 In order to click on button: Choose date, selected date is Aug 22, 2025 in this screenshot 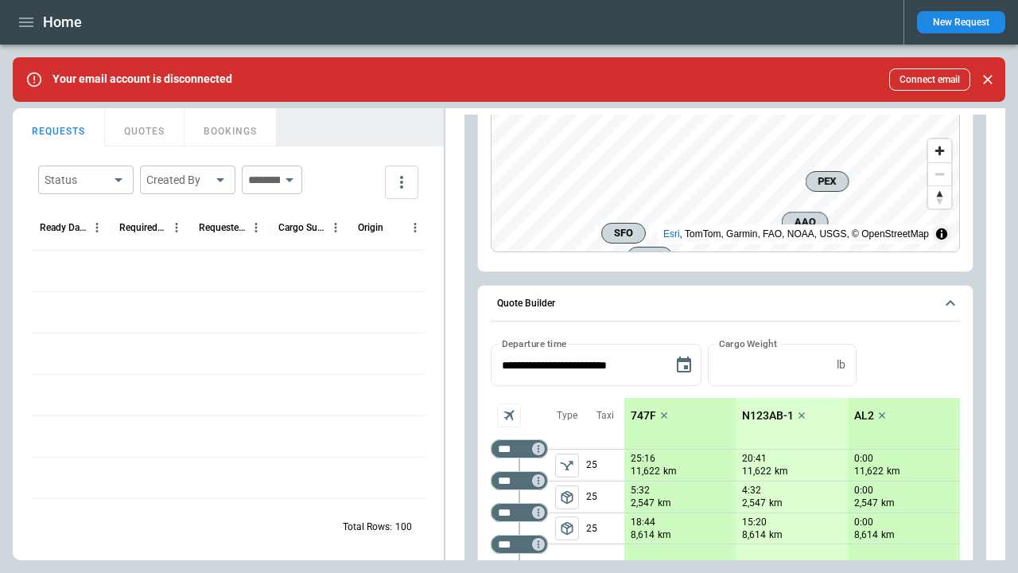, I will do `click(684, 365)`.